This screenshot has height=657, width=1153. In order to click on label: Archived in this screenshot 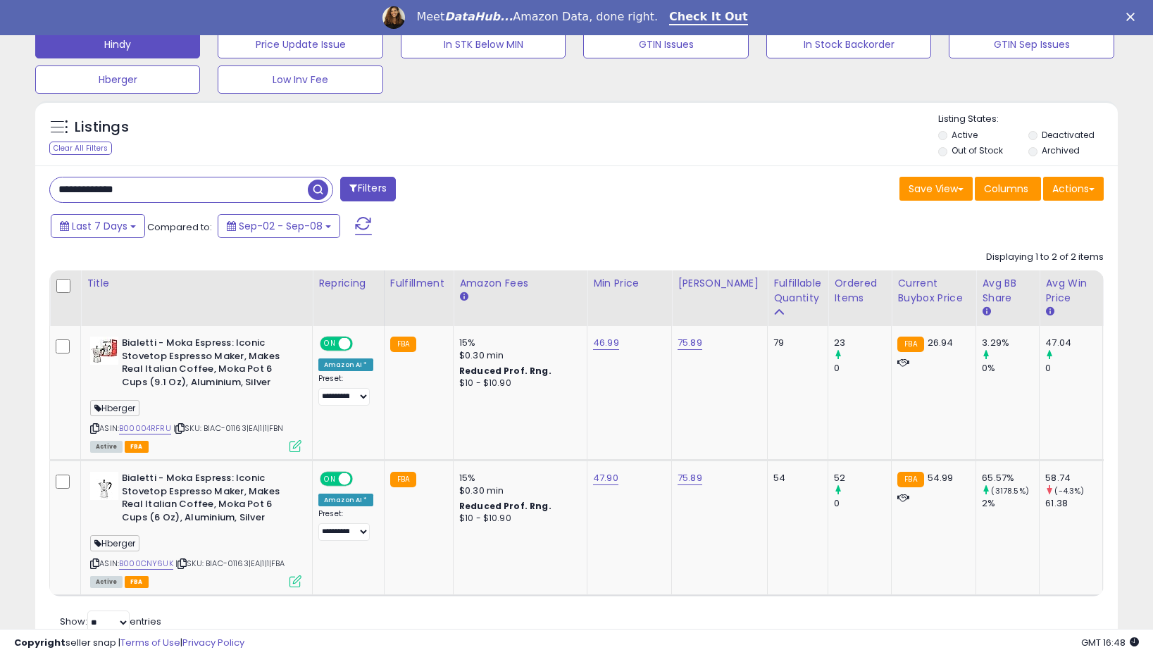, I will do `click(1060, 150)`.